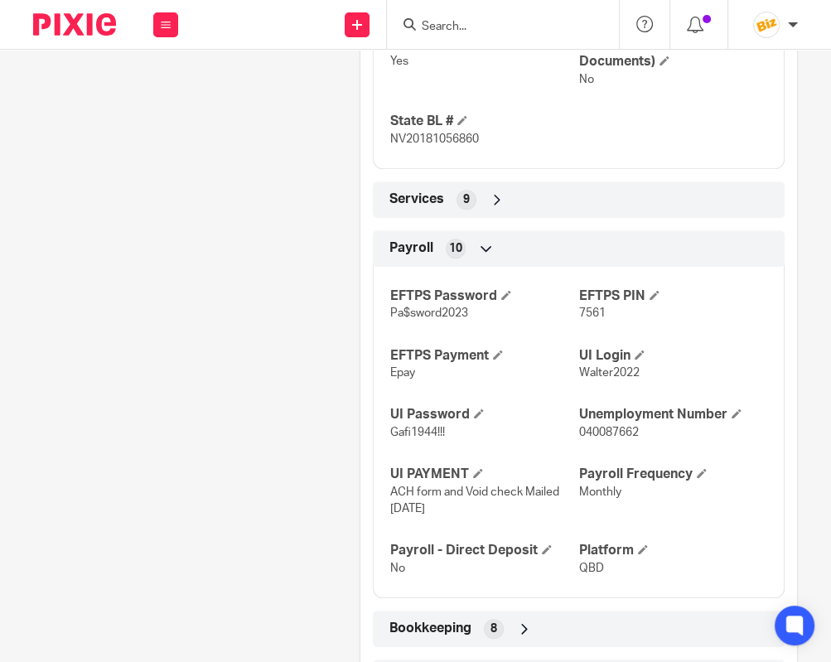  I want to click on span: QBD, so click(592, 568).